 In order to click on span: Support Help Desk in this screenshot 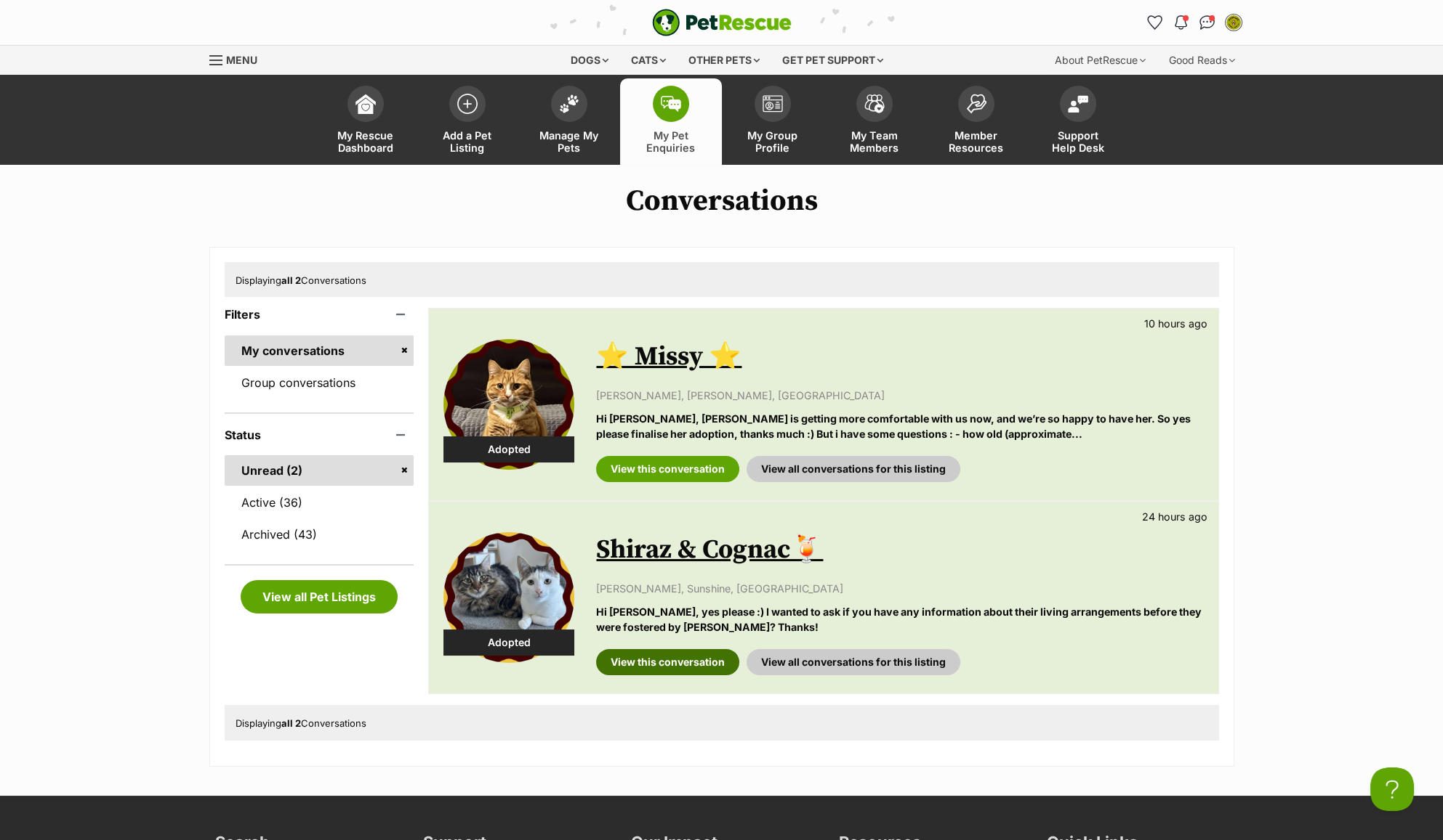, I will do `click(1078, 142)`.